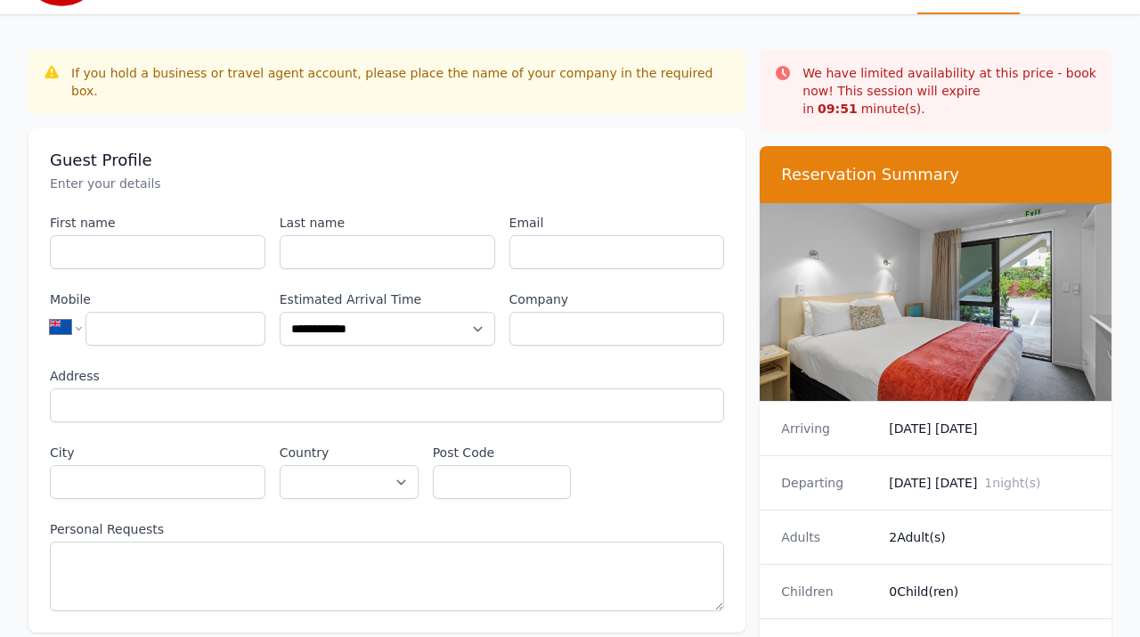  I want to click on label: Address, so click(387, 376).